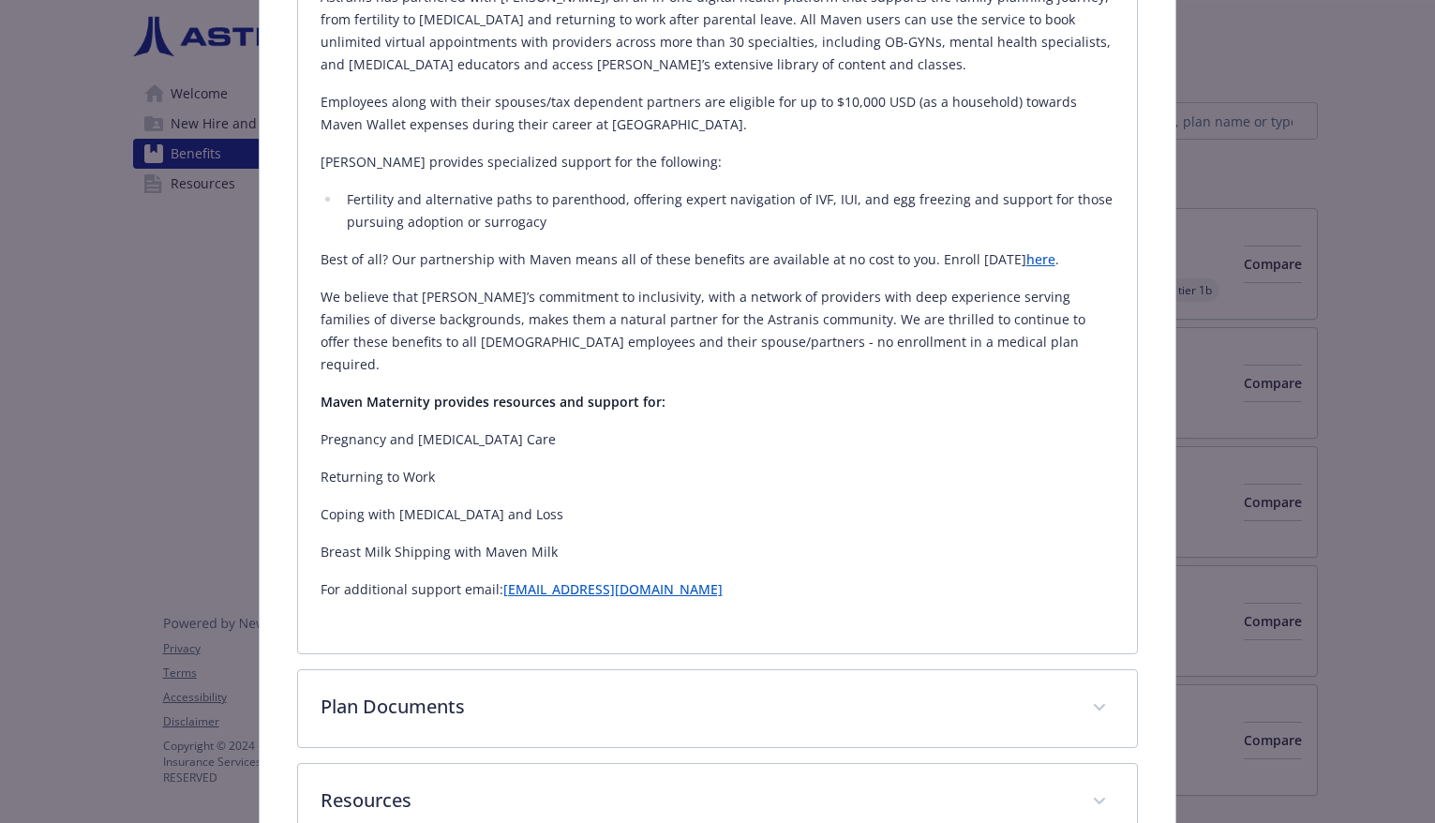 The width and height of the screenshot is (1435, 823). Describe the element at coordinates (718, 477) in the screenshot. I see `p: Returning to Work` at that location.